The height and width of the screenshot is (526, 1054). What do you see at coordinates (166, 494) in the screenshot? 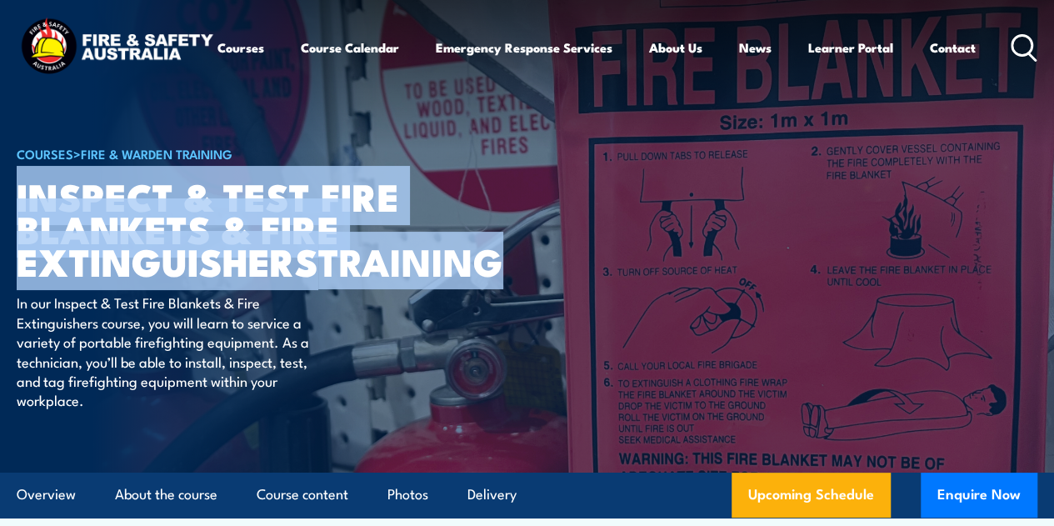
I see `a: About the course` at bounding box center [166, 494].